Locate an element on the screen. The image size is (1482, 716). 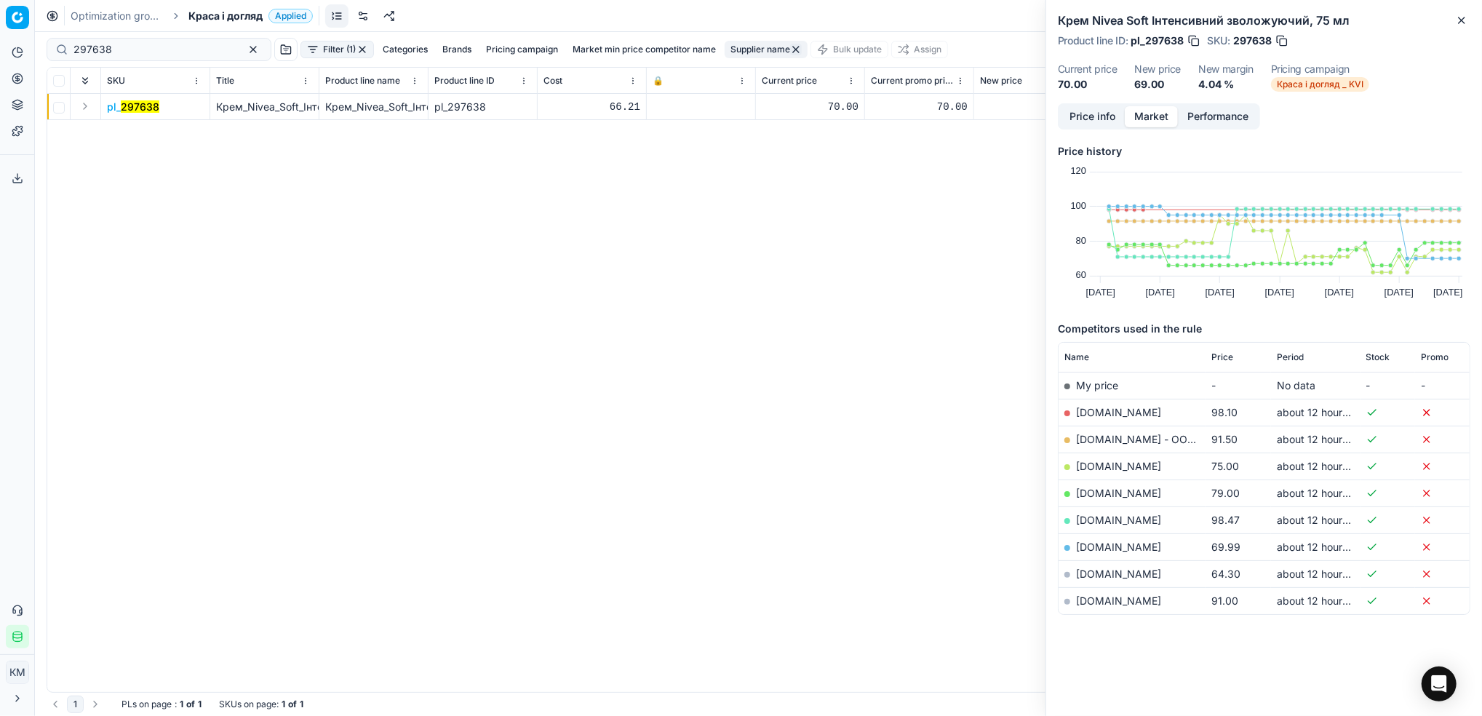
span: Краса і догляд is located at coordinates (226, 16).